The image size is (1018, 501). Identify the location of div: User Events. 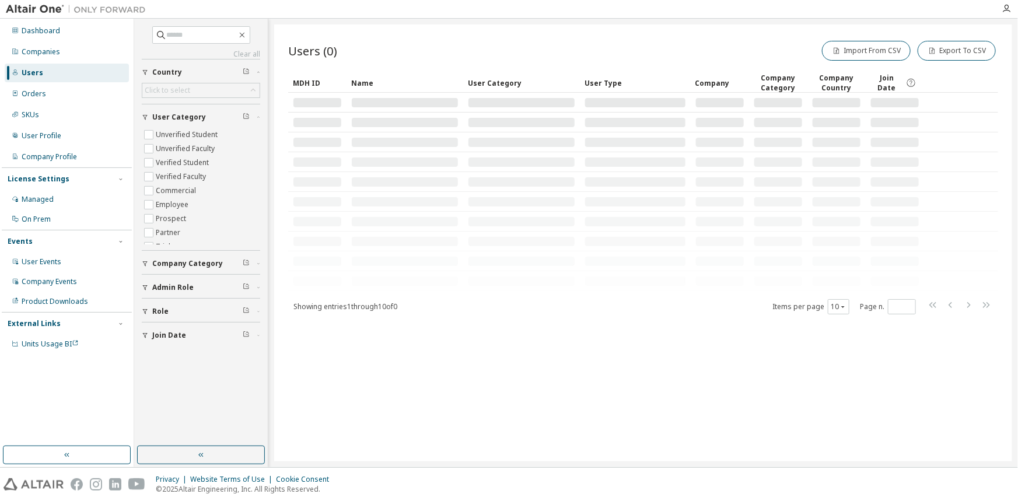
(41, 262).